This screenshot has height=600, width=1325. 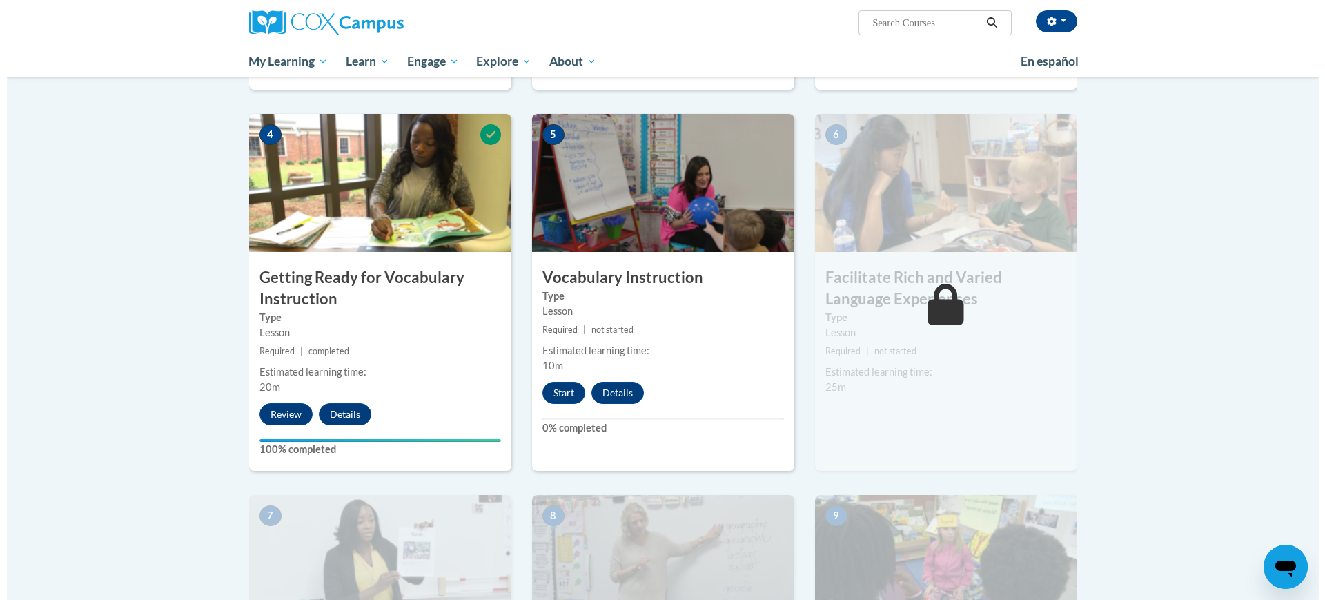 What do you see at coordinates (373, 23) in the screenshot?
I see `a: Cox Campus` at bounding box center [373, 23].